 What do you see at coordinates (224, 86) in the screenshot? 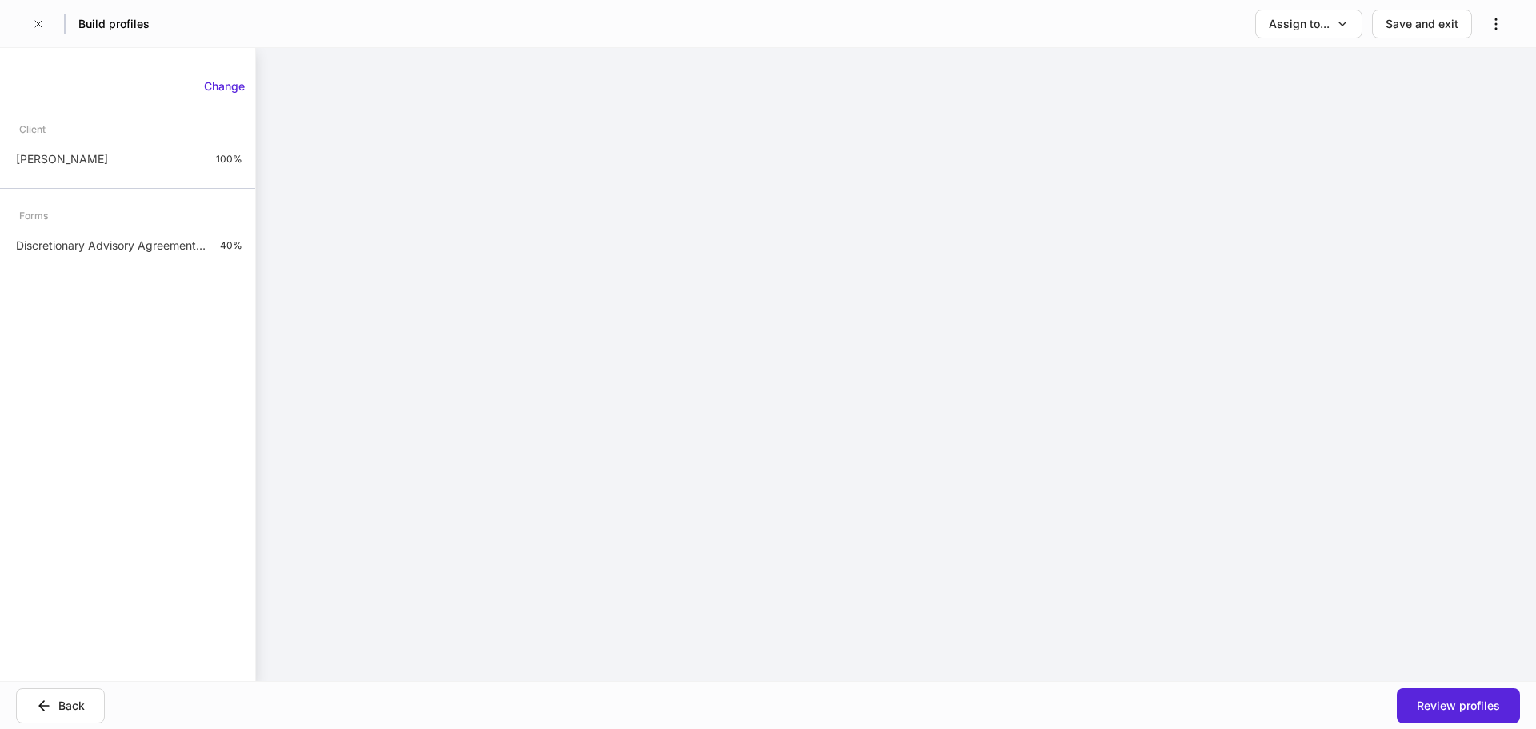
I see `button: Change` at bounding box center [224, 86].